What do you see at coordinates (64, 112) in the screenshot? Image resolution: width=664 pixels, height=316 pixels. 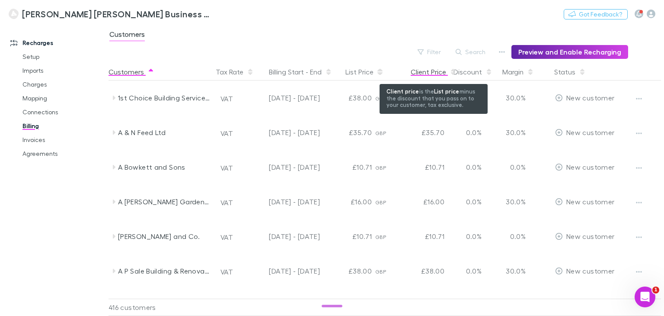 I see `a: Connections` at bounding box center [64, 112].